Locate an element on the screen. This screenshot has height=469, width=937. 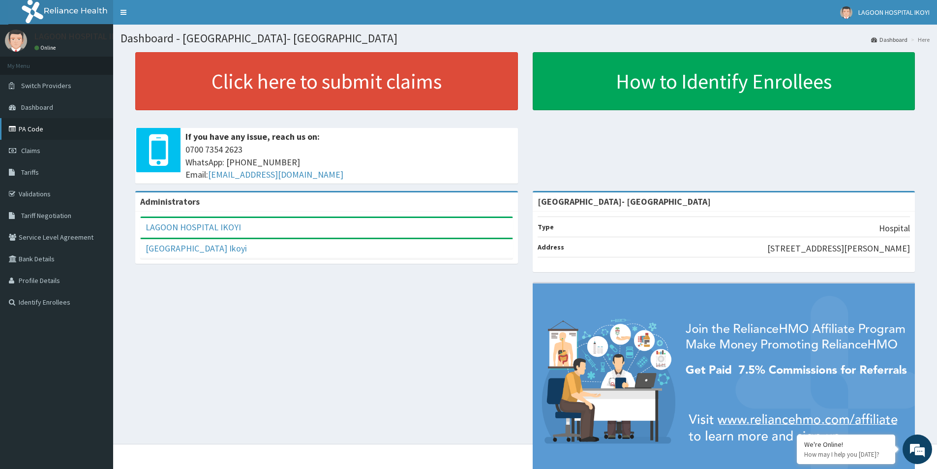
a: LAGOON HOSPITAL IKOYI is located at coordinates (193, 227).